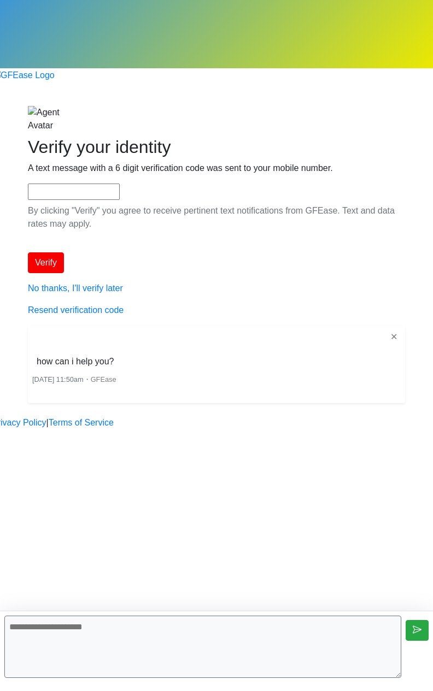 Image resolution: width=433 pixels, height=691 pixels. I want to click on a: Terms of Service, so click(81, 423).